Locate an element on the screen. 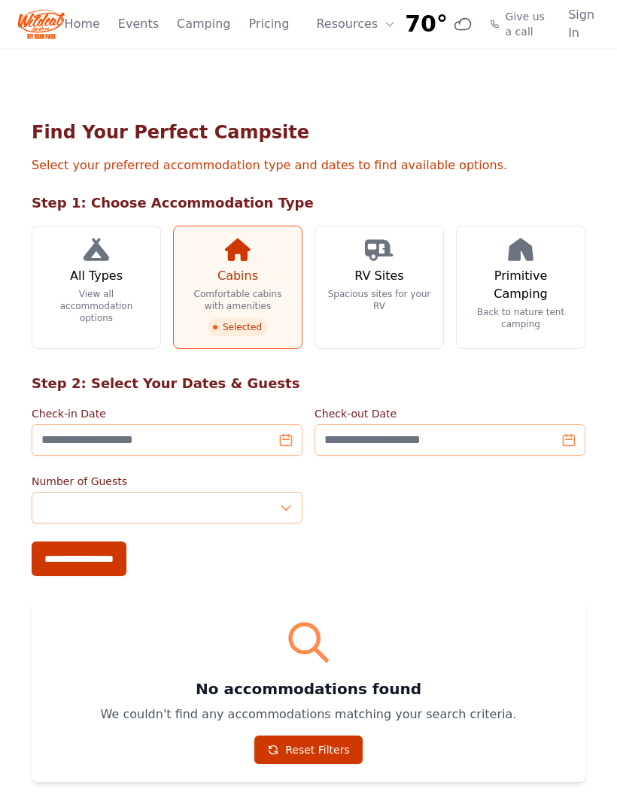 The image size is (617, 807). a: Home is located at coordinates (82, 24).